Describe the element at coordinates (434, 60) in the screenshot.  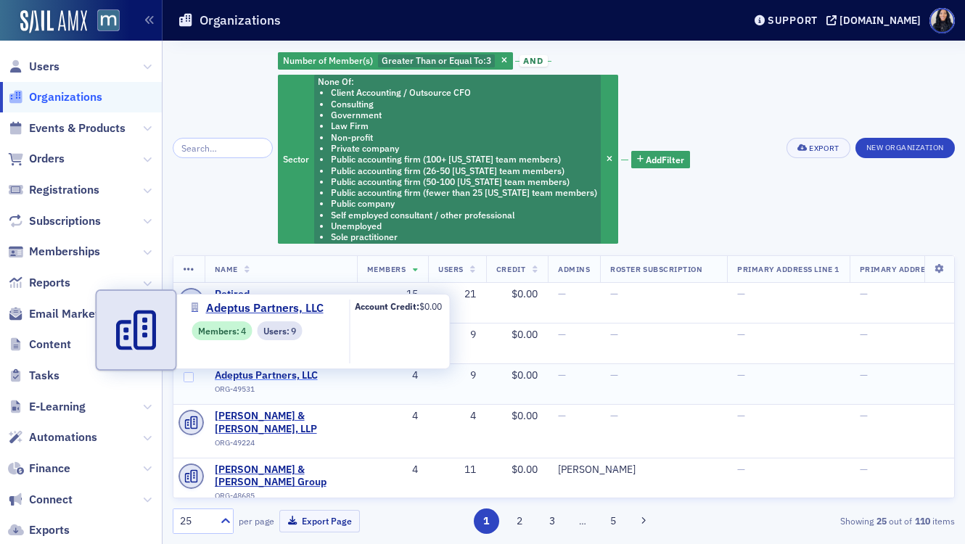
I see `span: Greater Than or Equal To :` at that location.